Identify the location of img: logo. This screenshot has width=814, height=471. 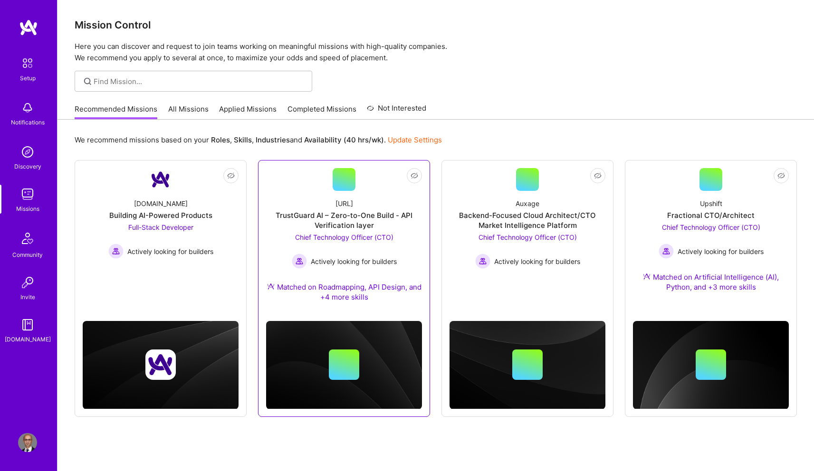
(29, 28).